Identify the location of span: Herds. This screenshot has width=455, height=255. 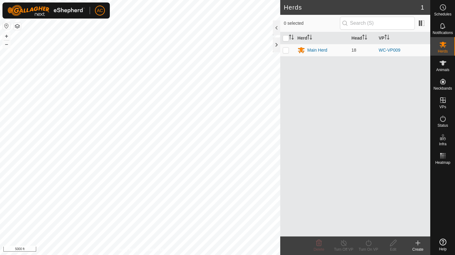
(443, 51).